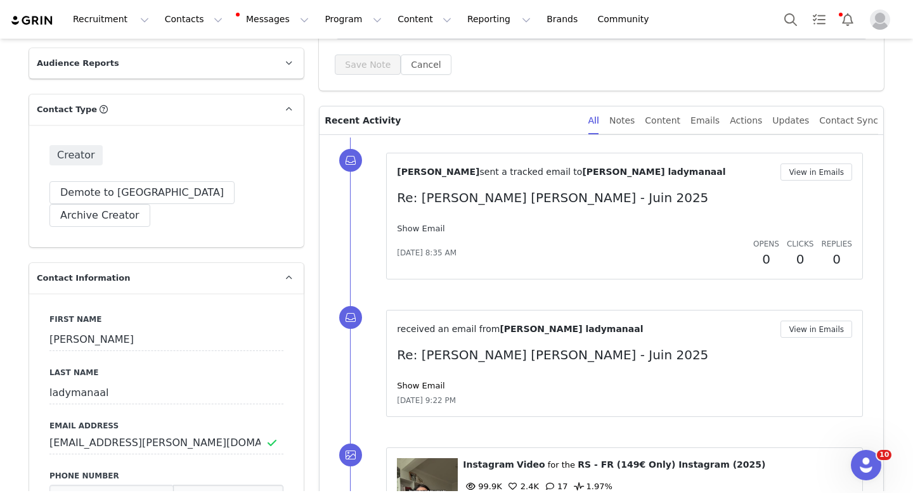  Describe the element at coordinates (705, 120) in the screenshot. I see `div: Emails` at that location.